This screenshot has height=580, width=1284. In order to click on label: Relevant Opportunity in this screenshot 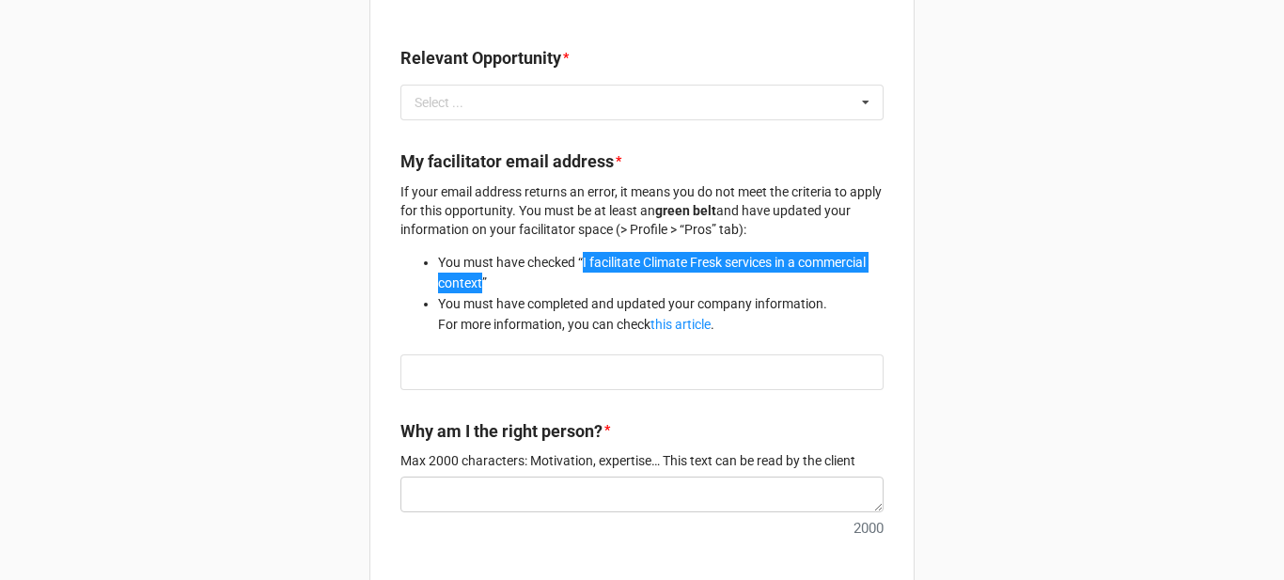, I will do `click(480, 58)`.